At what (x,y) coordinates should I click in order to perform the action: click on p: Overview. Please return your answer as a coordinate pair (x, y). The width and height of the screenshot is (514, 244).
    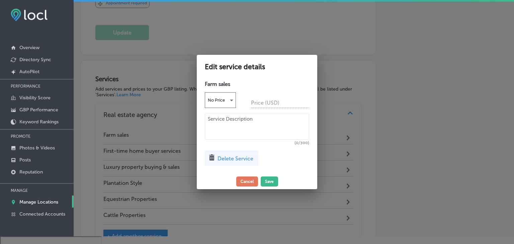
    Looking at the image, I should click on (29, 48).